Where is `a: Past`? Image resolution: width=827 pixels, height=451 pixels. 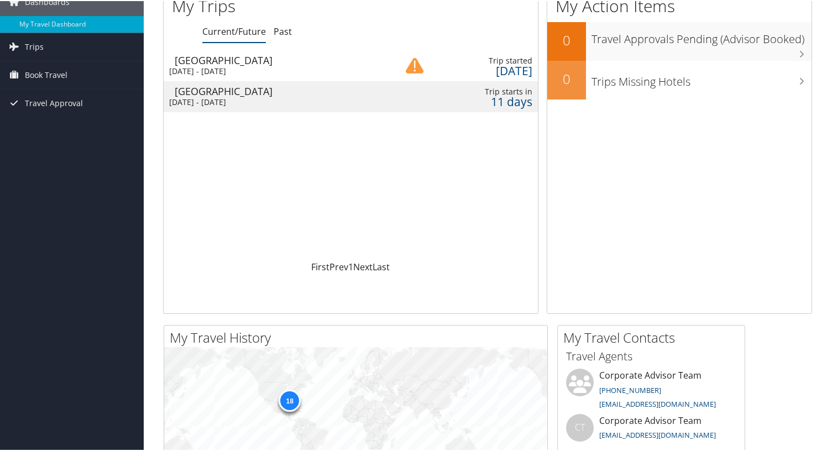
a: Past is located at coordinates (282, 30).